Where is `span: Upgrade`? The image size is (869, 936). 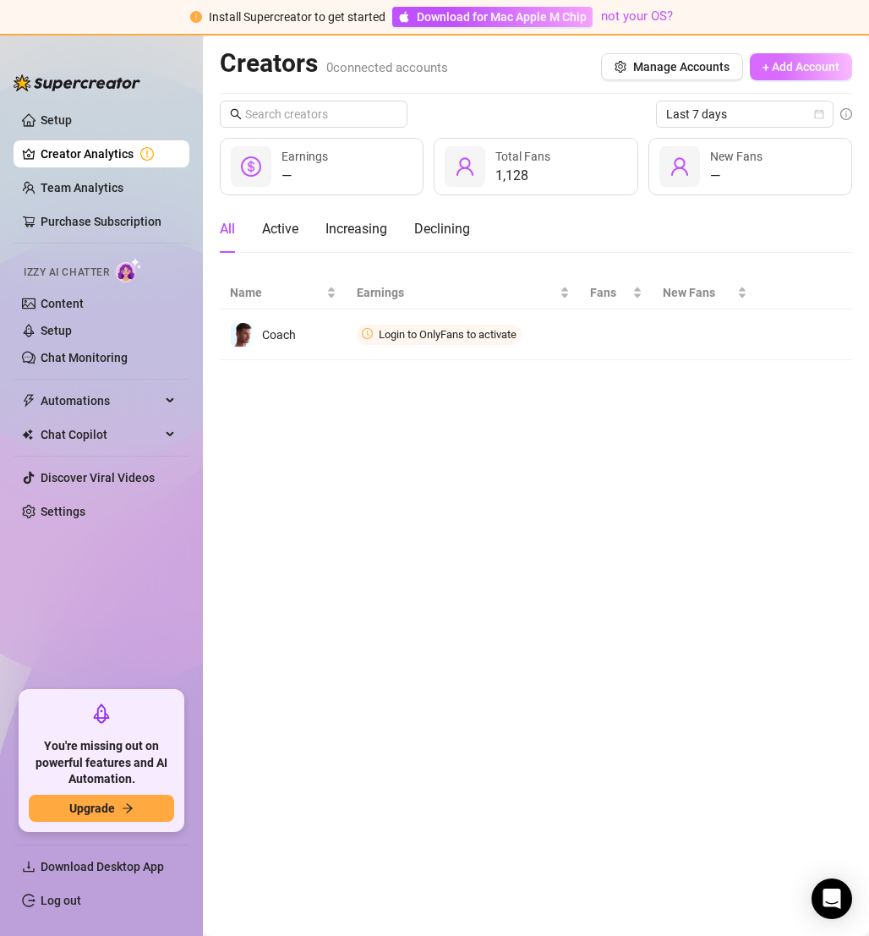
span: Upgrade is located at coordinates (92, 809).